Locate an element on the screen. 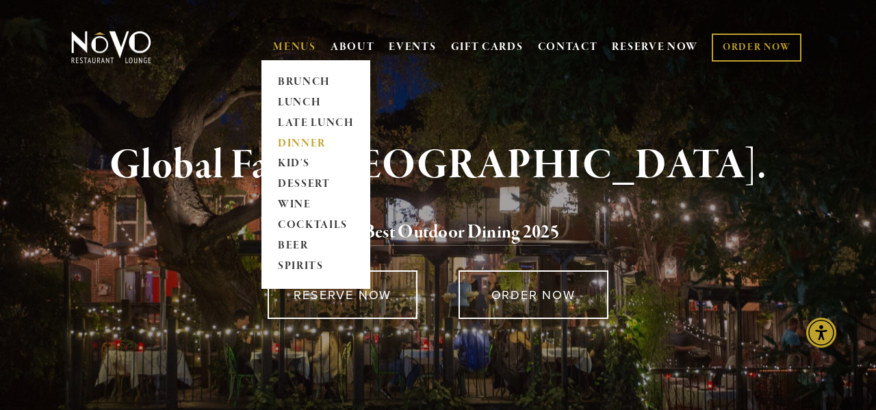  a: COCKTAILS is located at coordinates (315, 226).